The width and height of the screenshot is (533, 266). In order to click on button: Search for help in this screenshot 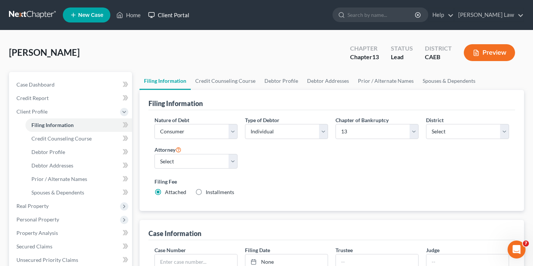, I will do `click(75, 131)`.